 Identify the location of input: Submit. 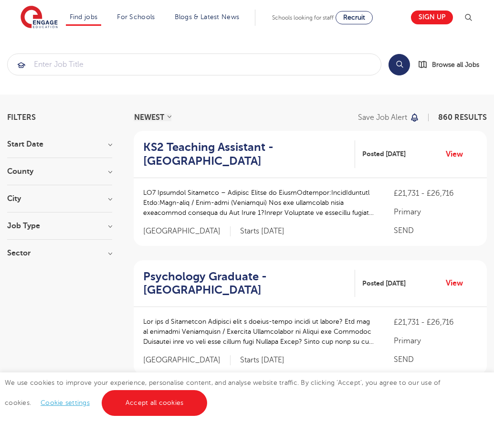
(194, 64).